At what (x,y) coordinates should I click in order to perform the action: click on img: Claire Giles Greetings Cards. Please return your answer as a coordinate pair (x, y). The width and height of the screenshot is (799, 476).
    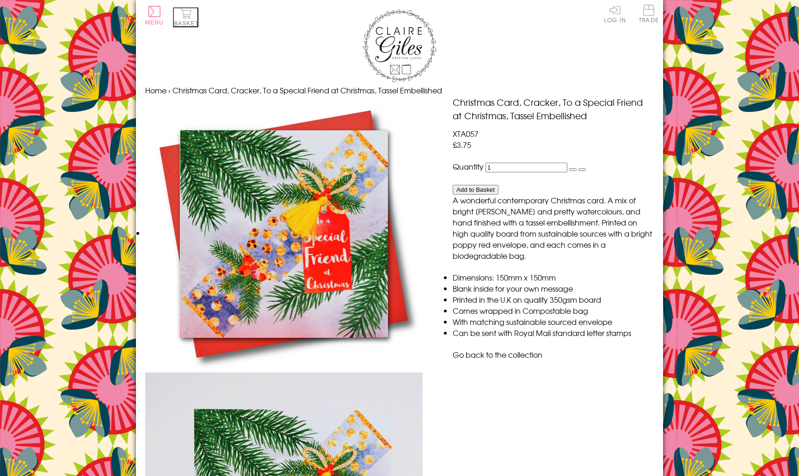
    Looking at the image, I should click on (400, 46).